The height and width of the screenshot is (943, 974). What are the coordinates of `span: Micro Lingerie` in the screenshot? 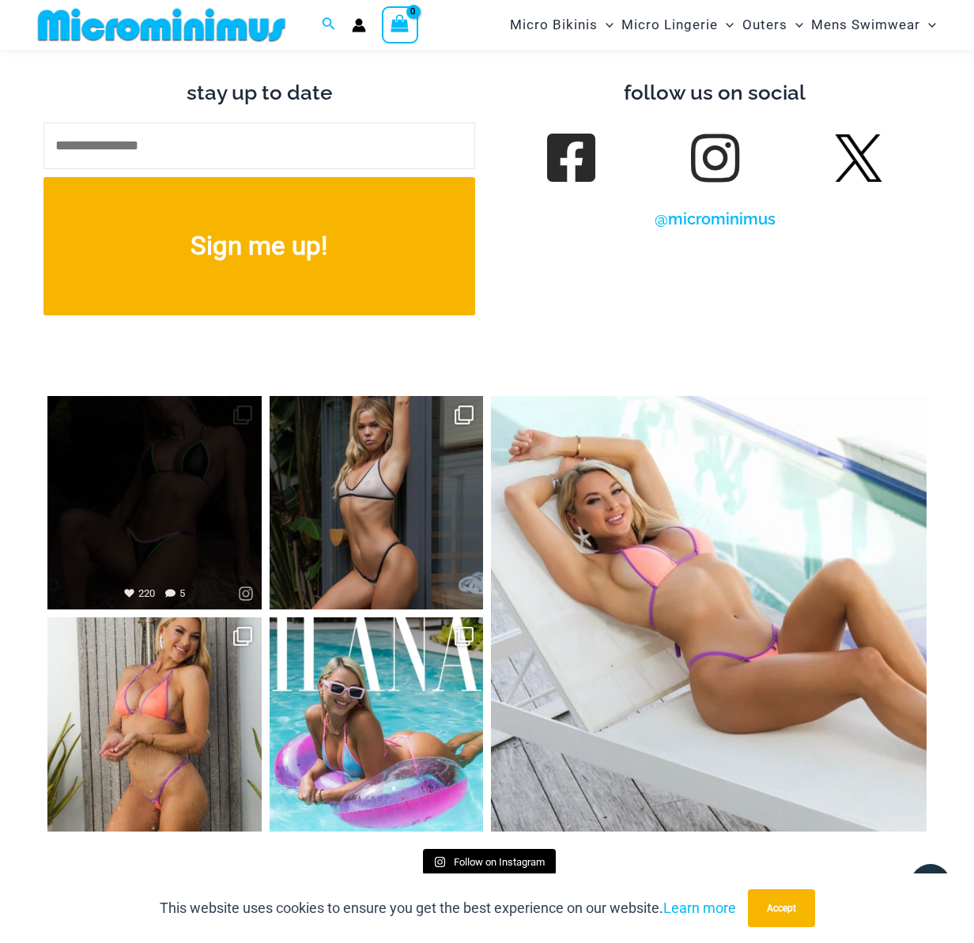 It's located at (669, 24).